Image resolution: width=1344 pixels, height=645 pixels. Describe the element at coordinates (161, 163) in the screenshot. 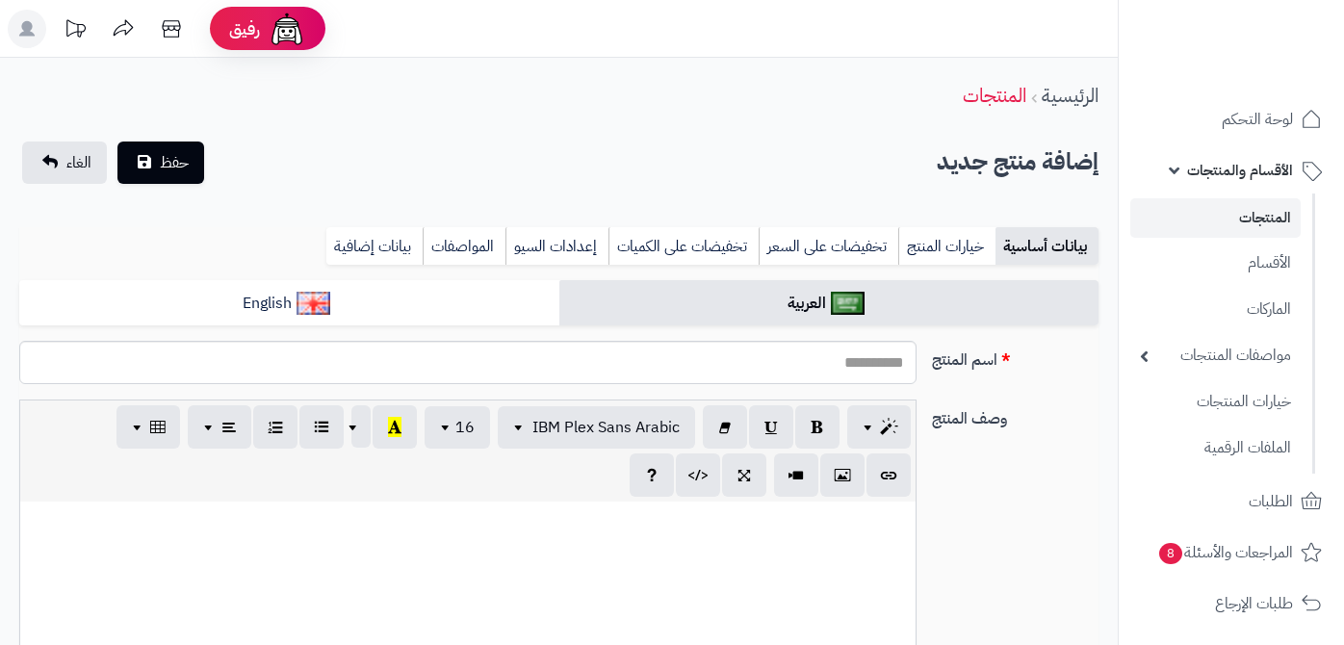

I see `button: حفظ` at that location.